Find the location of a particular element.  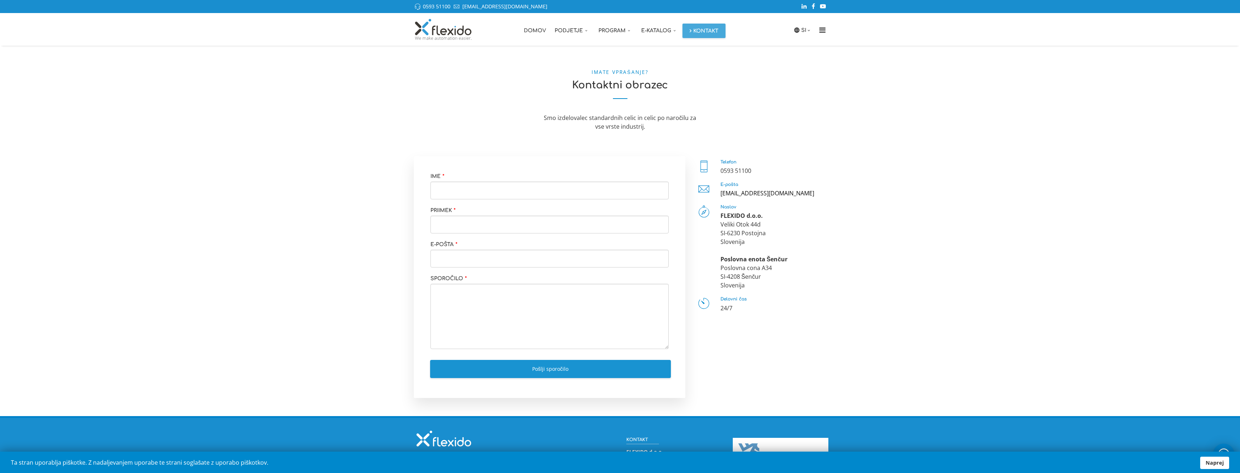

i: Naslov is located at coordinates (704, 211).